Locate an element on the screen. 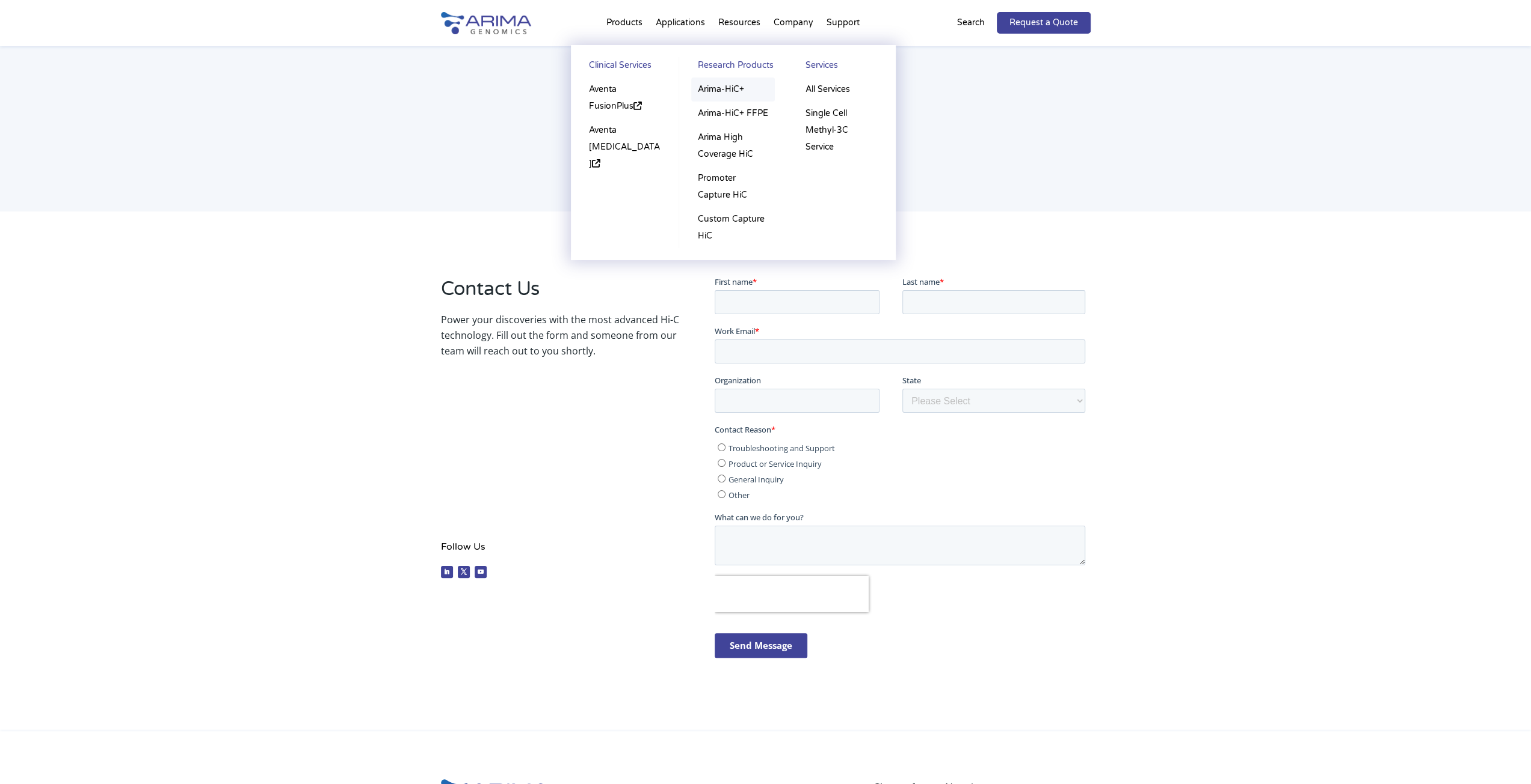  a: Request a Quote is located at coordinates (1044, 23).